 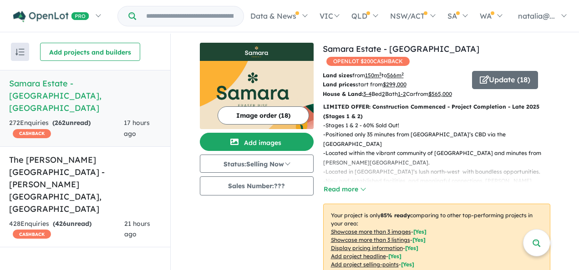 I want to click on input: Try estate name, suburb, builder or developer, so click(x=190, y=16).